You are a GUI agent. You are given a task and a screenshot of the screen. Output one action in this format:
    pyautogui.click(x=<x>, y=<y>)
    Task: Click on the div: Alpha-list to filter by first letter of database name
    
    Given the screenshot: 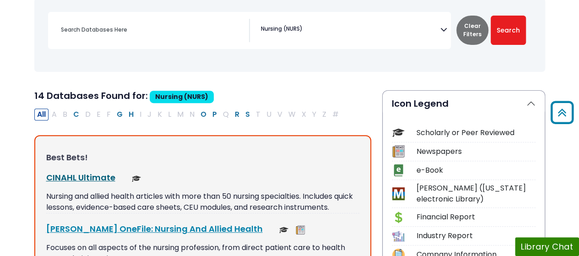 What is the action you would take?
    pyautogui.click(x=188, y=114)
    